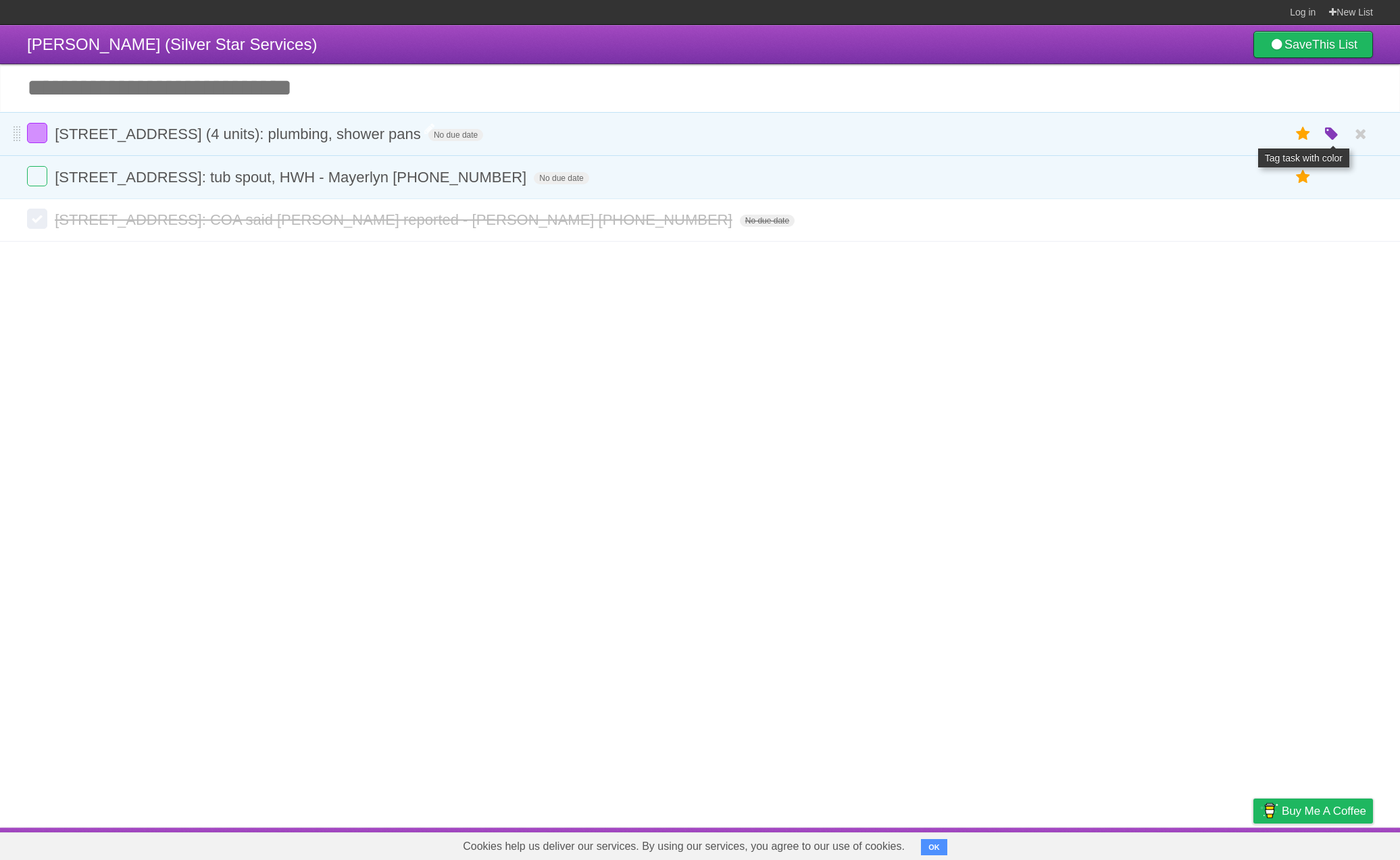 Image resolution: width=1400 pixels, height=860 pixels. What do you see at coordinates (1312, 45) in the screenshot?
I see `a: SaveThis List` at bounding box center [1312, 45].